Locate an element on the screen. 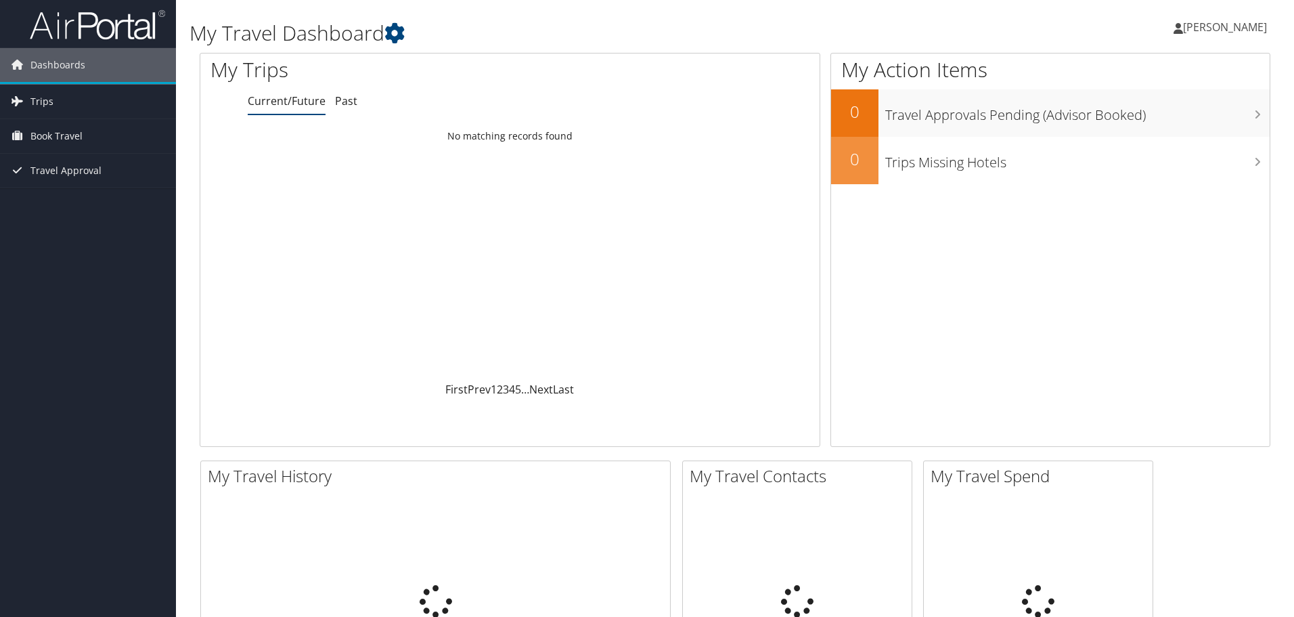  a: Current/Future is located at coordinates (286, 101).